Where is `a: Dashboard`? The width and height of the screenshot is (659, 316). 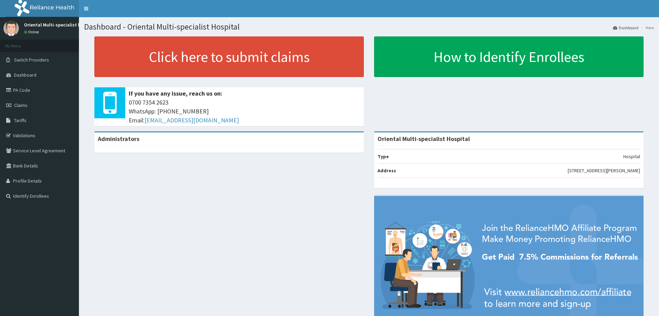 a: Dashboard is located at coordinates (626, 27).